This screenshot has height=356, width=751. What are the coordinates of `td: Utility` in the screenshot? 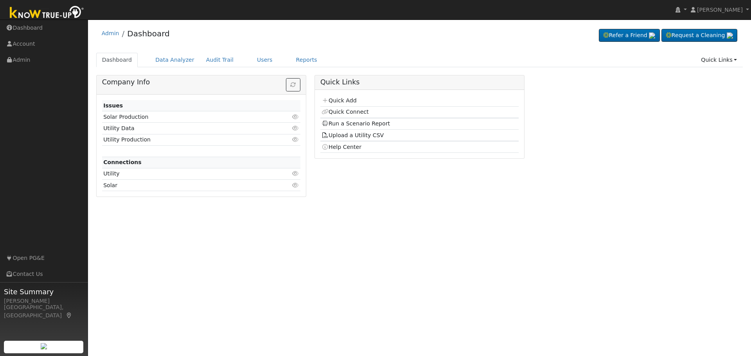 It's located at (185, 174).